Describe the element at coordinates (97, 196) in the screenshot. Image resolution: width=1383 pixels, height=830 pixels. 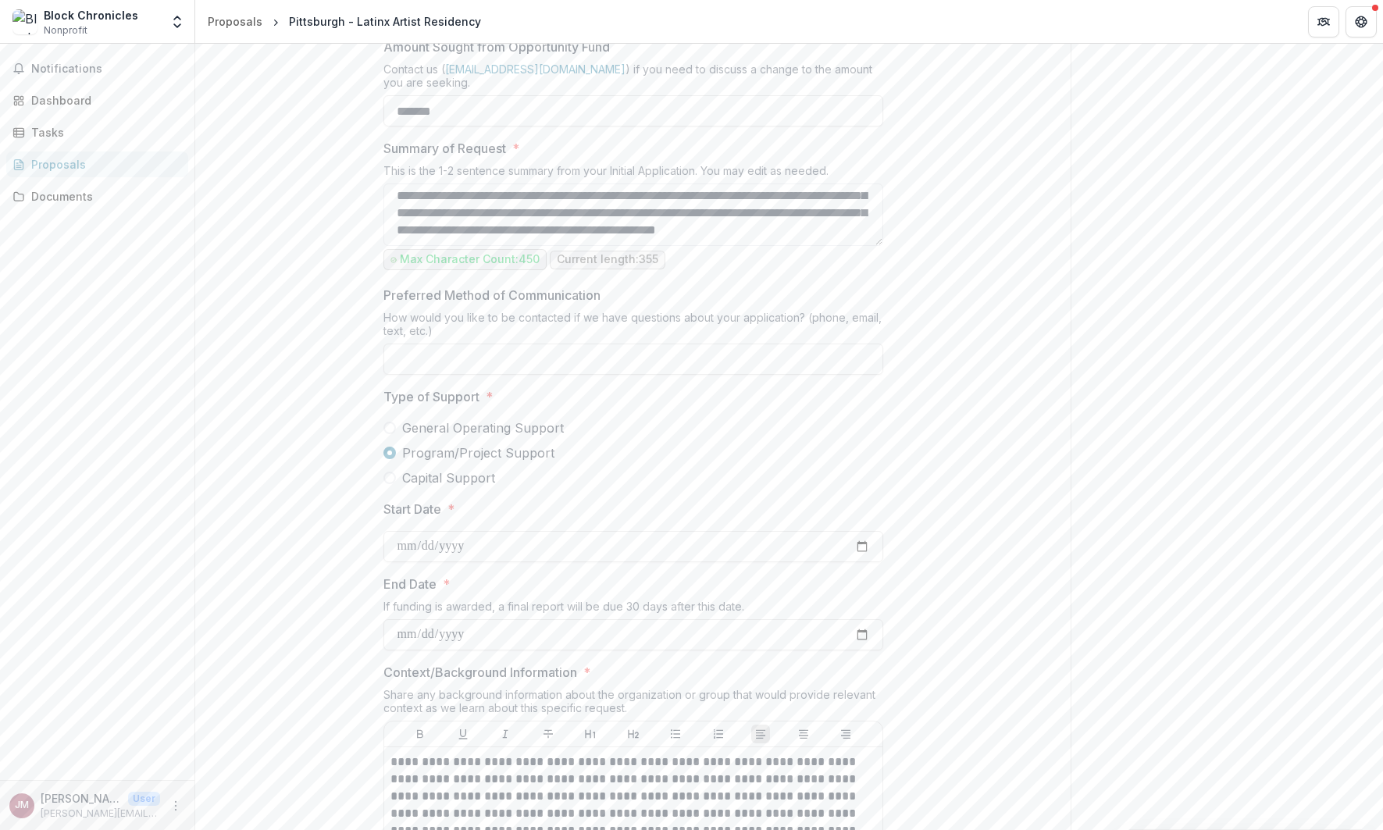
I see `a: Documents` at that location.